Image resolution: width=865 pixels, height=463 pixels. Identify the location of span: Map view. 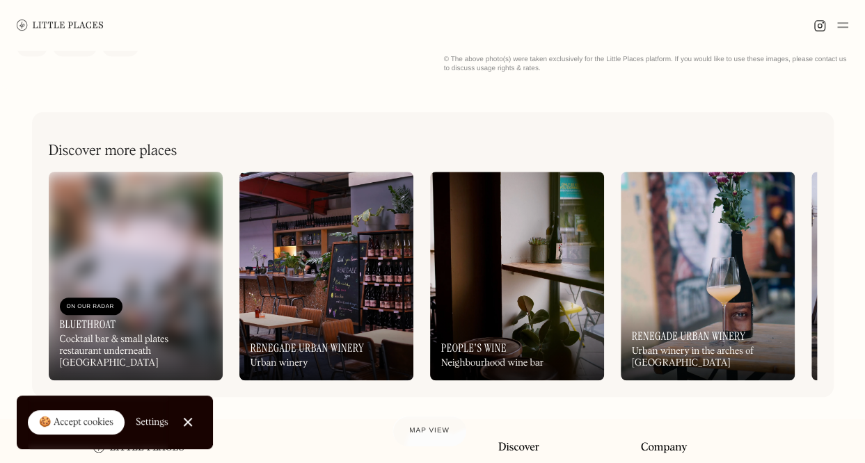
(429, 431).